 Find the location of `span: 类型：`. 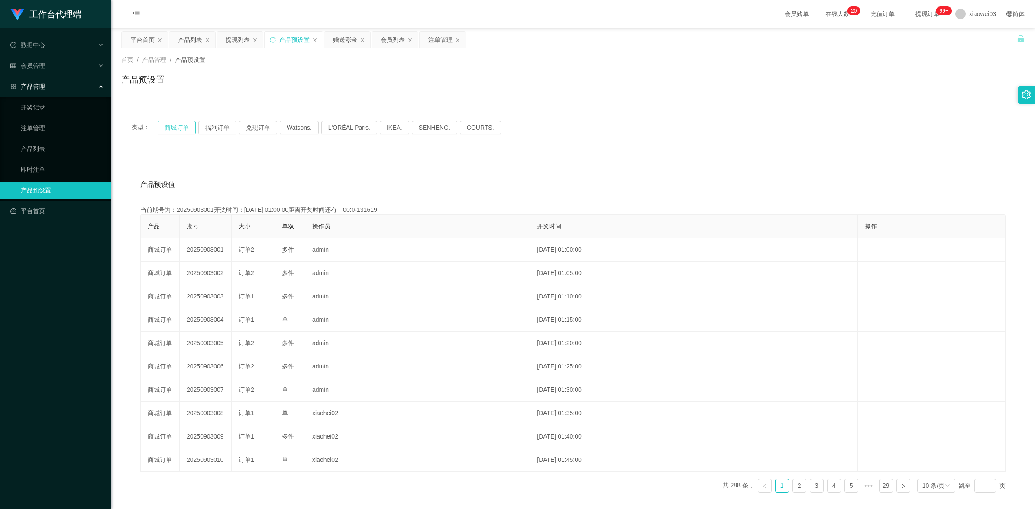

span: 类型： is located at coordinates (145, 128).